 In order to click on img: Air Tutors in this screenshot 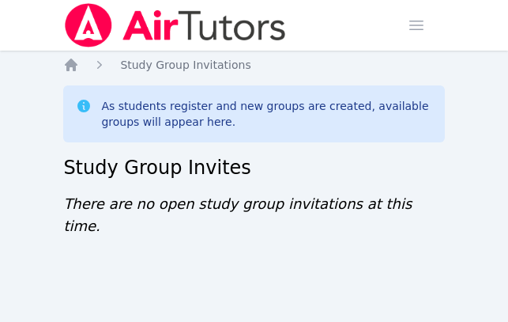, I will do `click(175, 25)`.